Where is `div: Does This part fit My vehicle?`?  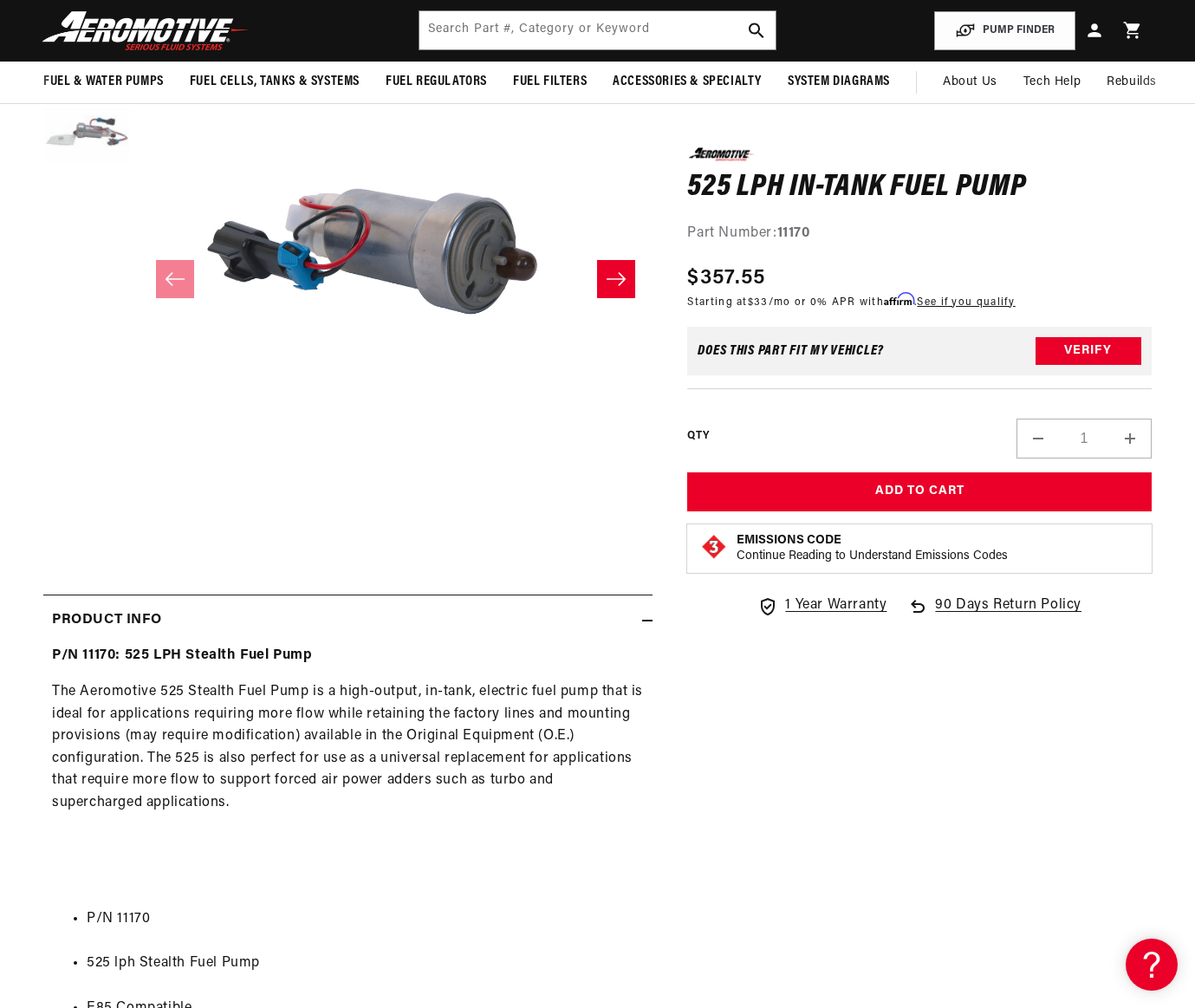
div: Does This part fit My vehicle? is located at coordinates (790, 351).